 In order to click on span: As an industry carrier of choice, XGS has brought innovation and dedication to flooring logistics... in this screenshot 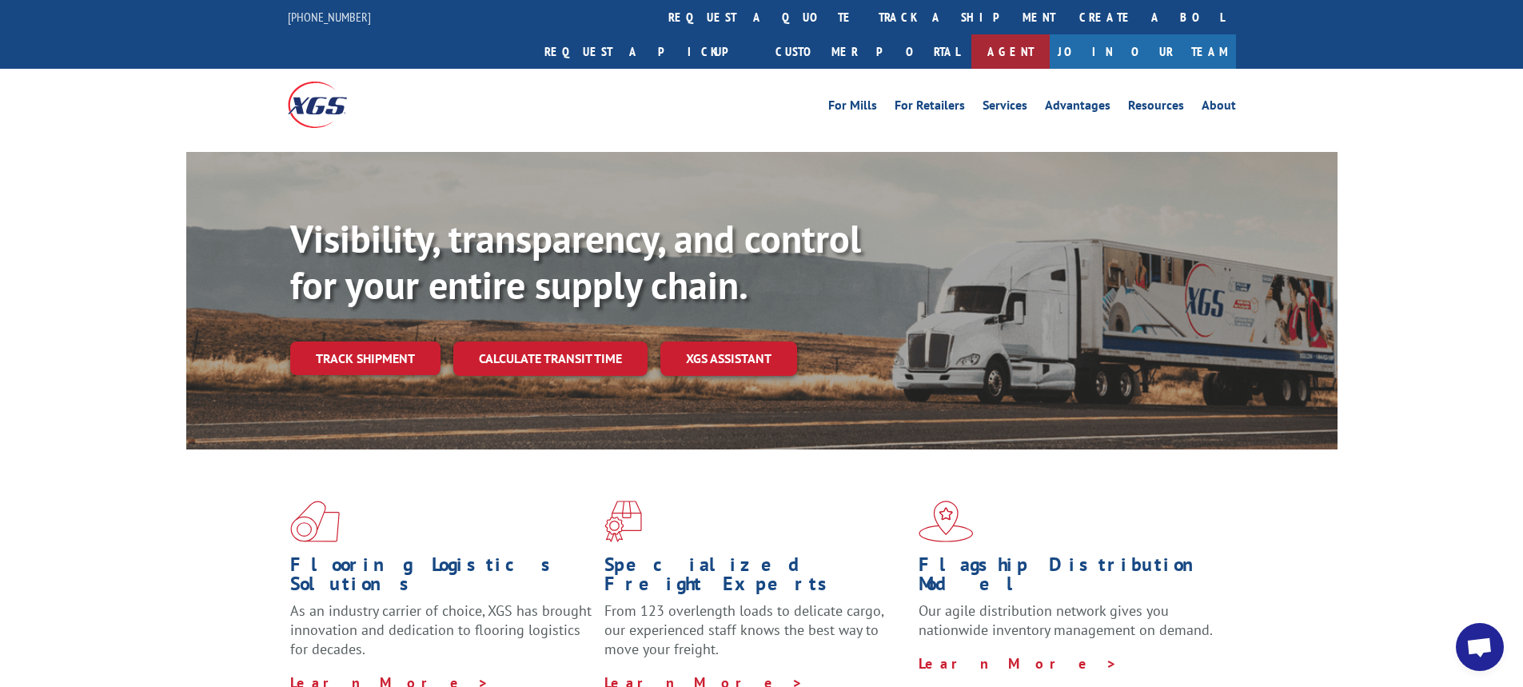, I will do `click(441, 629)`.